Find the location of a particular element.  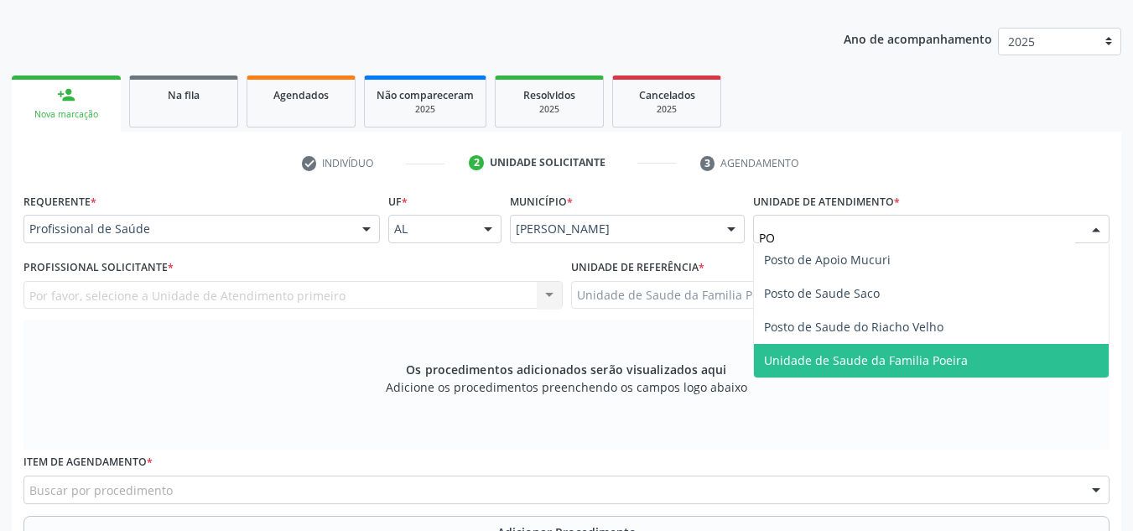

span: Adicione os procedimentos preenchendo os campos logo abaixo is located at coordinates (566, 387).